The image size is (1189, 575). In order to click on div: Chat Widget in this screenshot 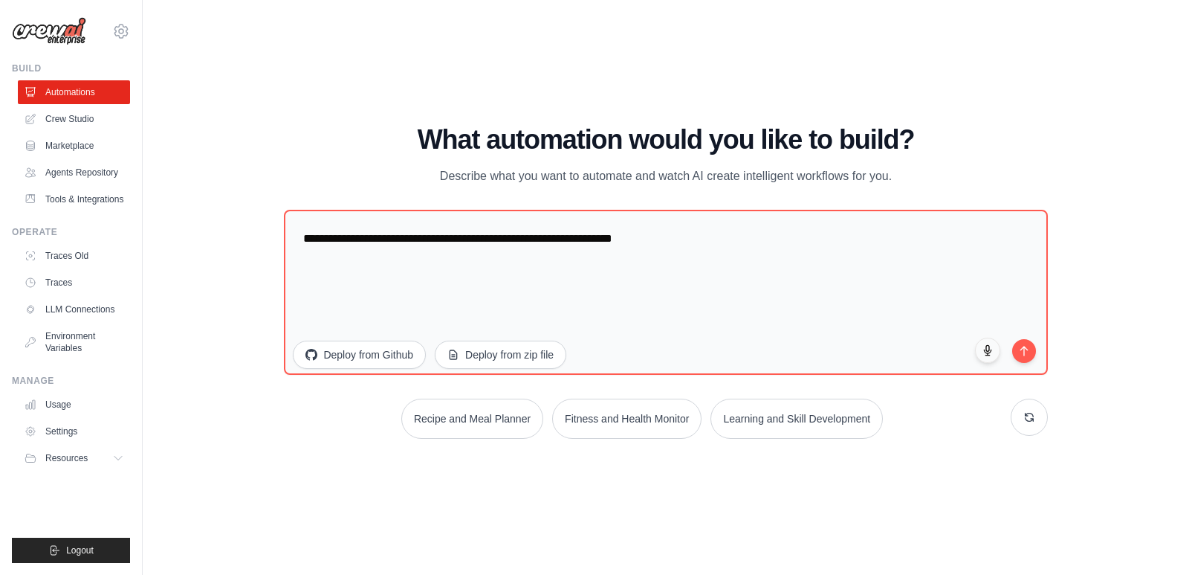, I will do `click(1152, 539)`.